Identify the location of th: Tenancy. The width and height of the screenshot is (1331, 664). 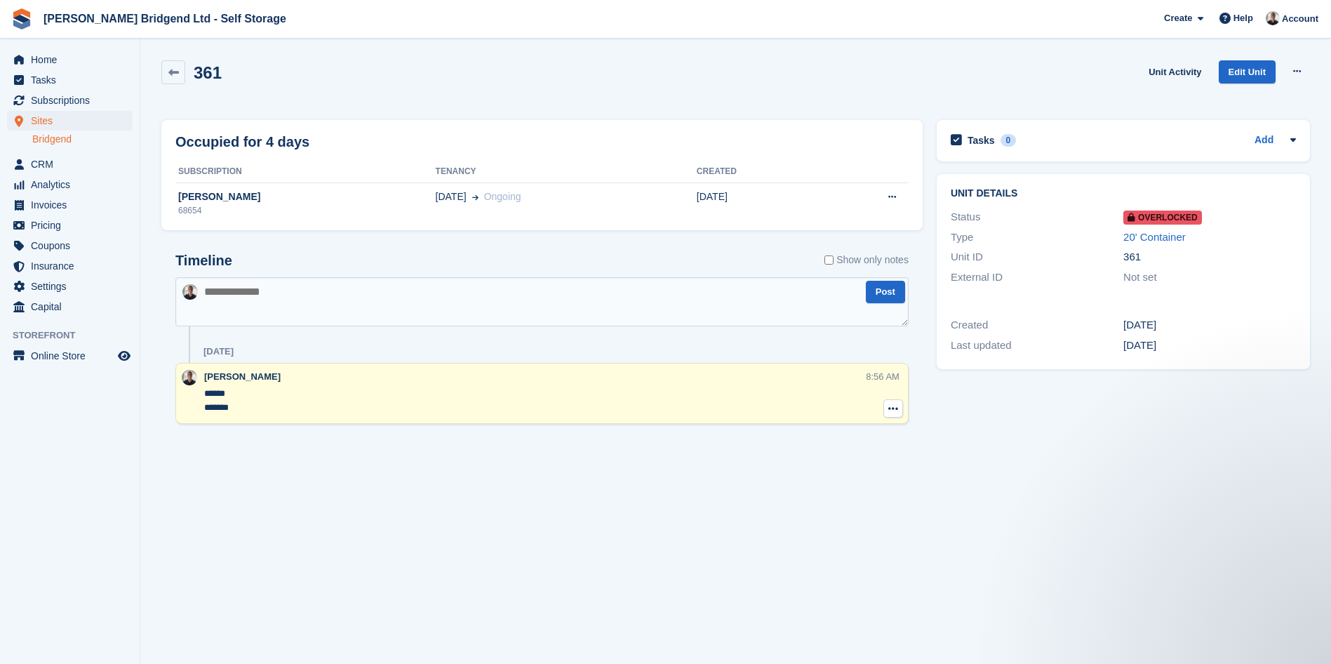
(566, 172).